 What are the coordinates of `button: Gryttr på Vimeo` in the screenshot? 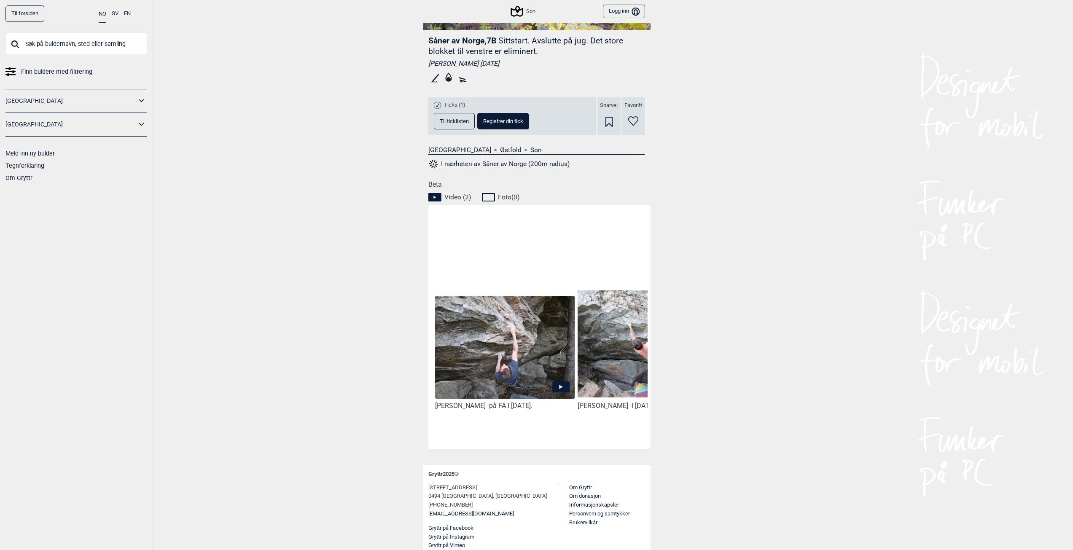 It's located at (446, 545).